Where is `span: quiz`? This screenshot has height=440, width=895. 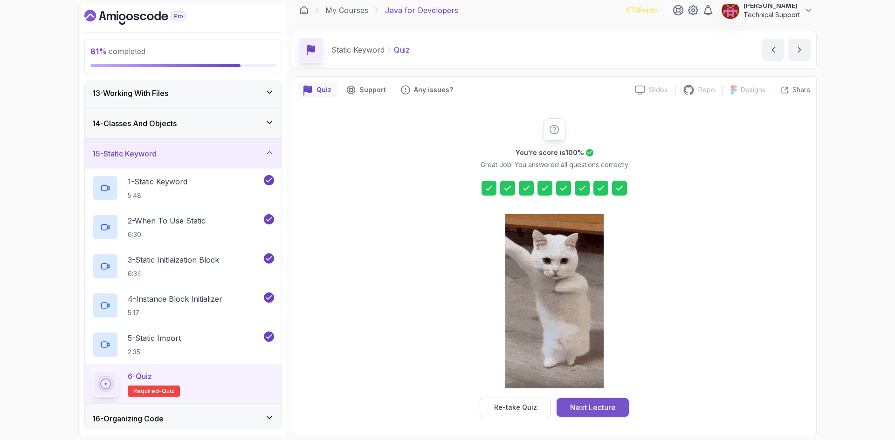
span: quiz is located at coordinates (168, 392).